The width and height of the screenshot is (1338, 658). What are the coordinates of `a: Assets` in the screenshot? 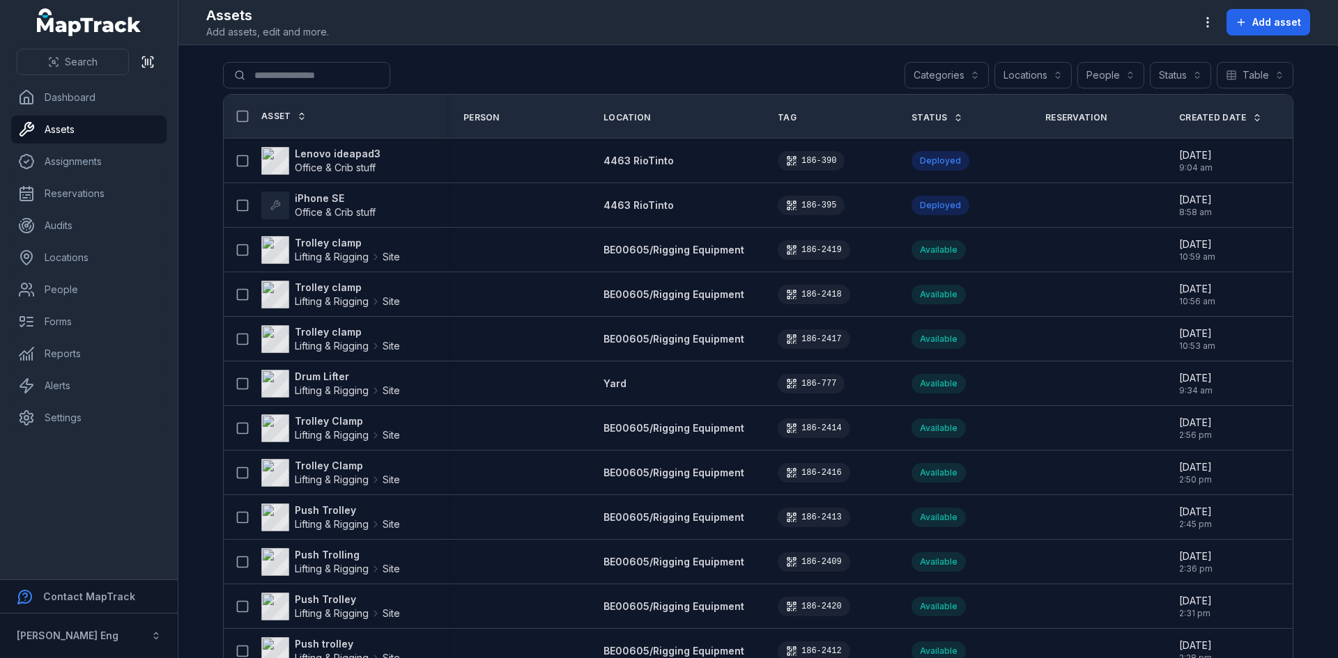 It's located at (88, 130).